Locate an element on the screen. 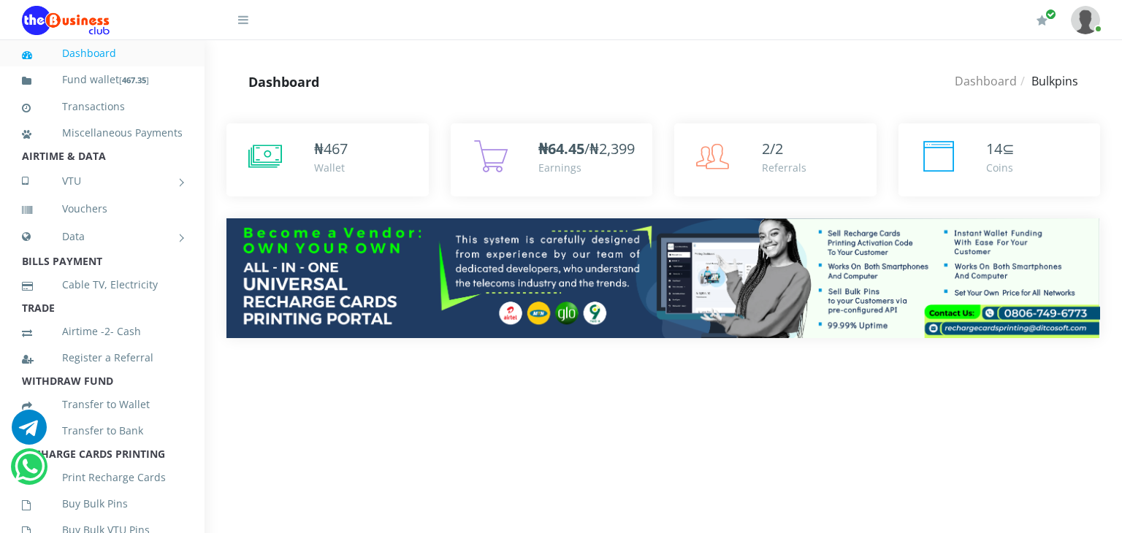  a: 2/2 Referrals is located at coordinates (775, 160).